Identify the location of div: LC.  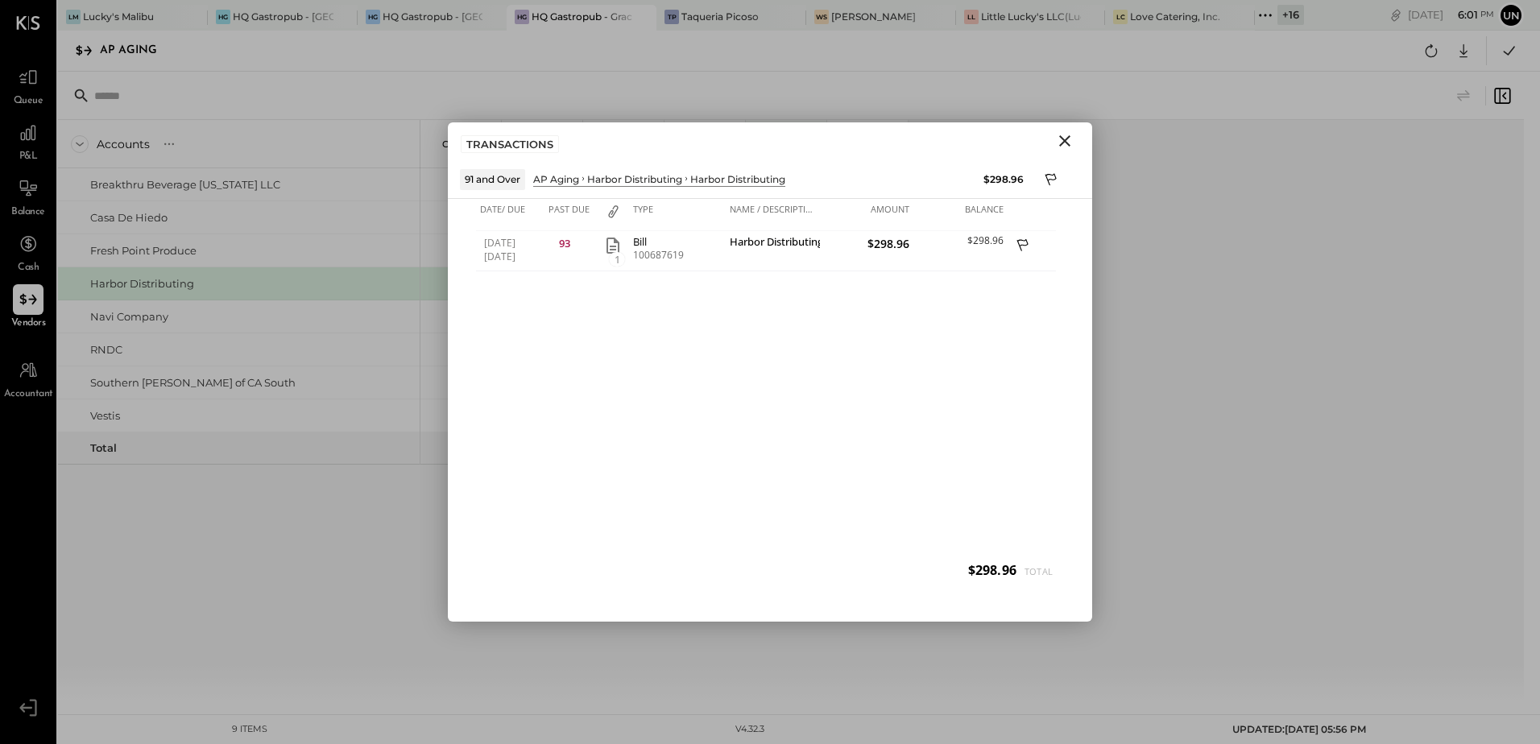
(1120, 17).